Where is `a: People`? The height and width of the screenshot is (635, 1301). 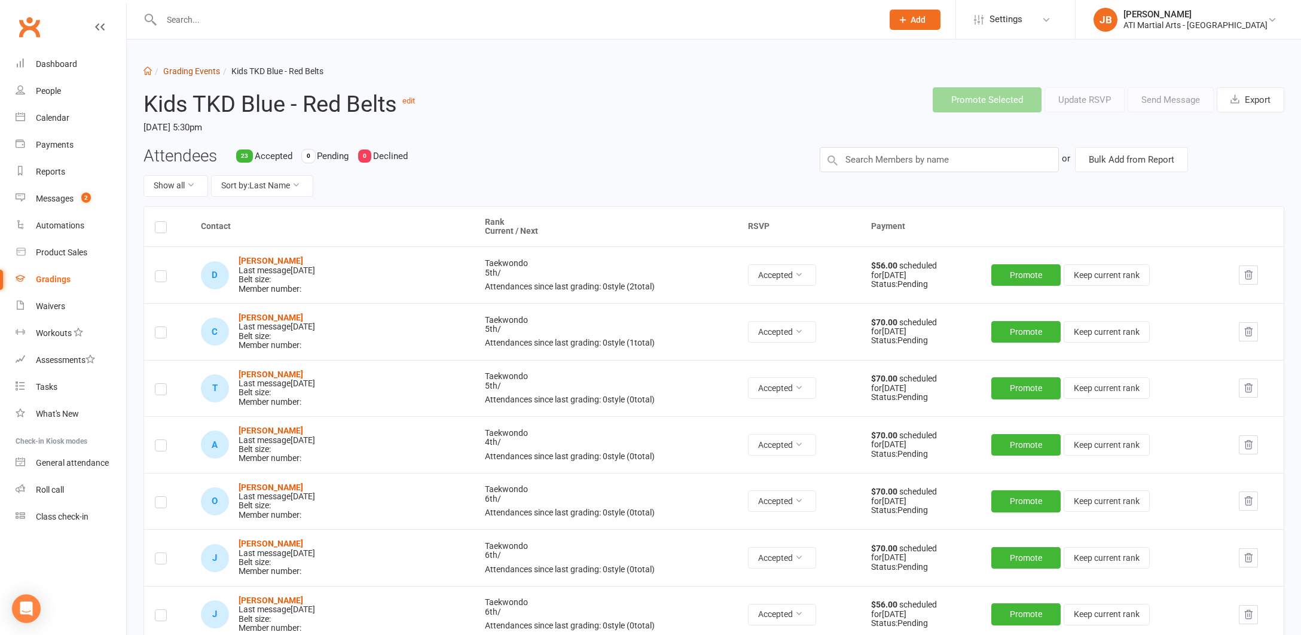 a: People is located at coordinates (71, 91).